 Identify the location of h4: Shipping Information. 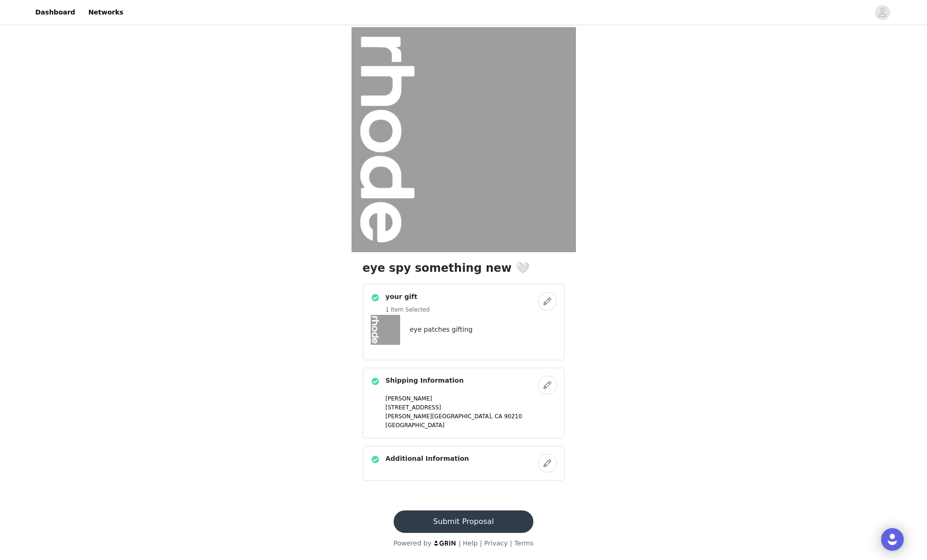
(424, 380).